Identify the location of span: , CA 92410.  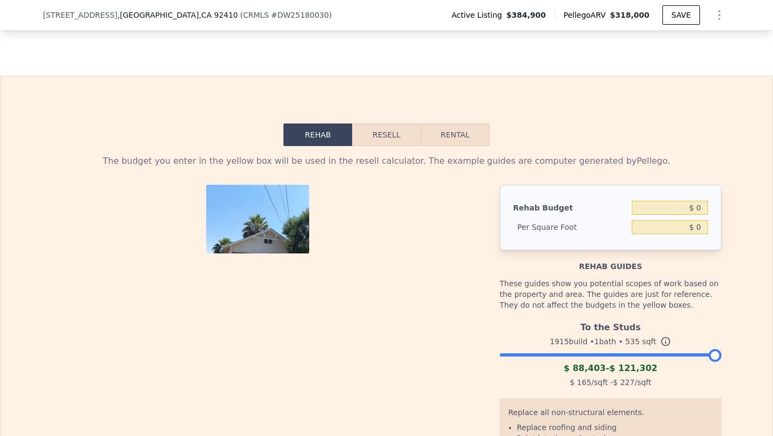
(218, 15).